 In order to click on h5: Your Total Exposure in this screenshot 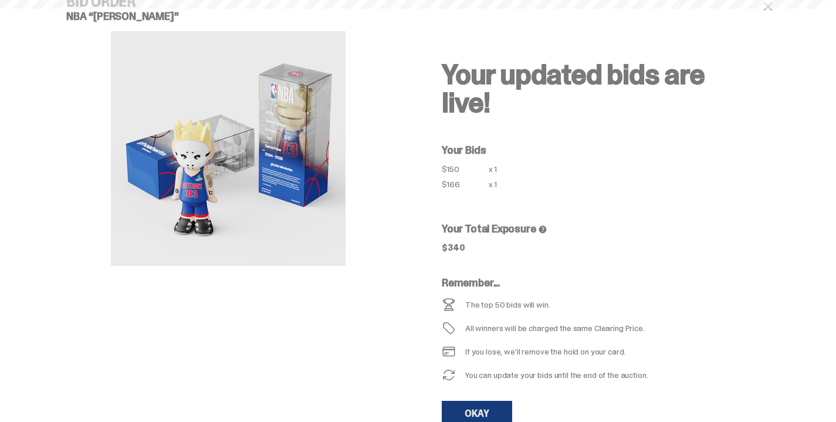, I will do `click(587, 229)`.